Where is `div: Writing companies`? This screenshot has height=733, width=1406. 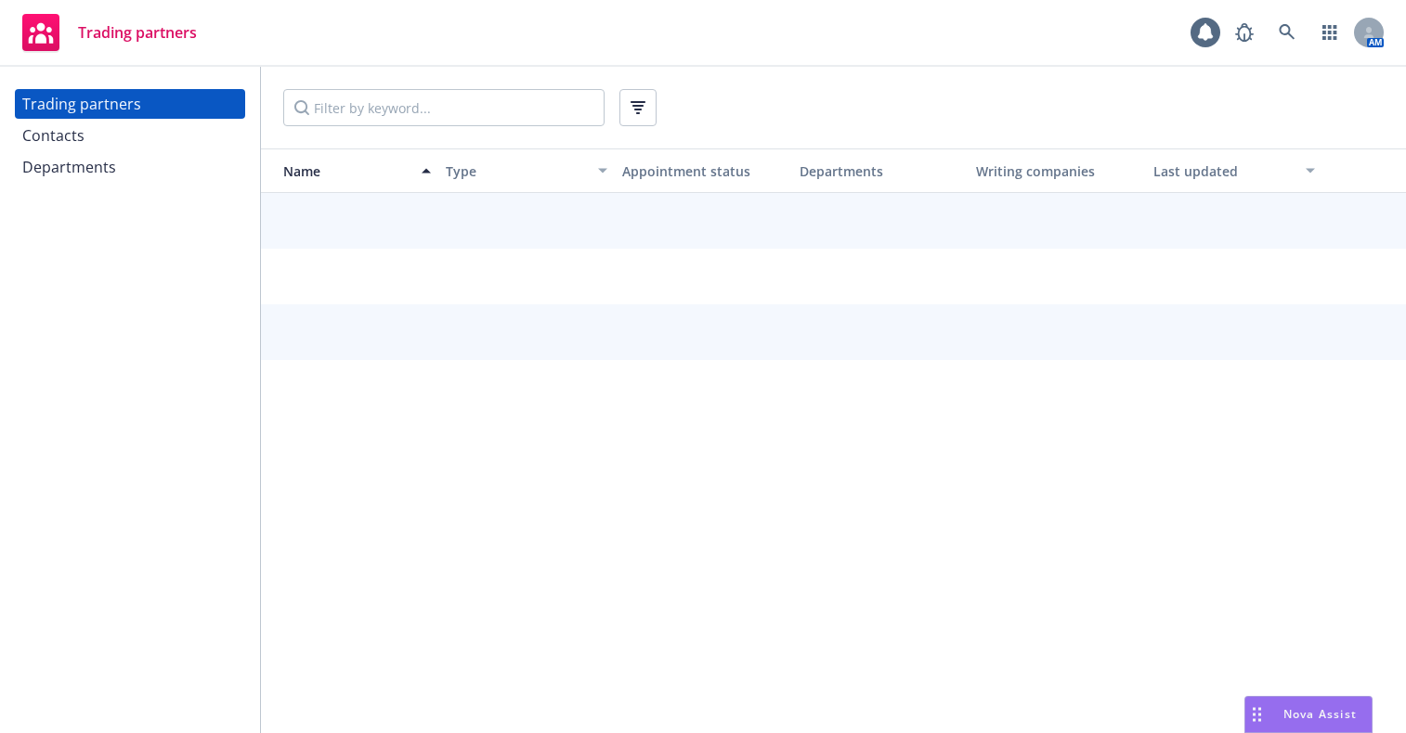 div: Writing companies is located at coordinates (1057, 171).